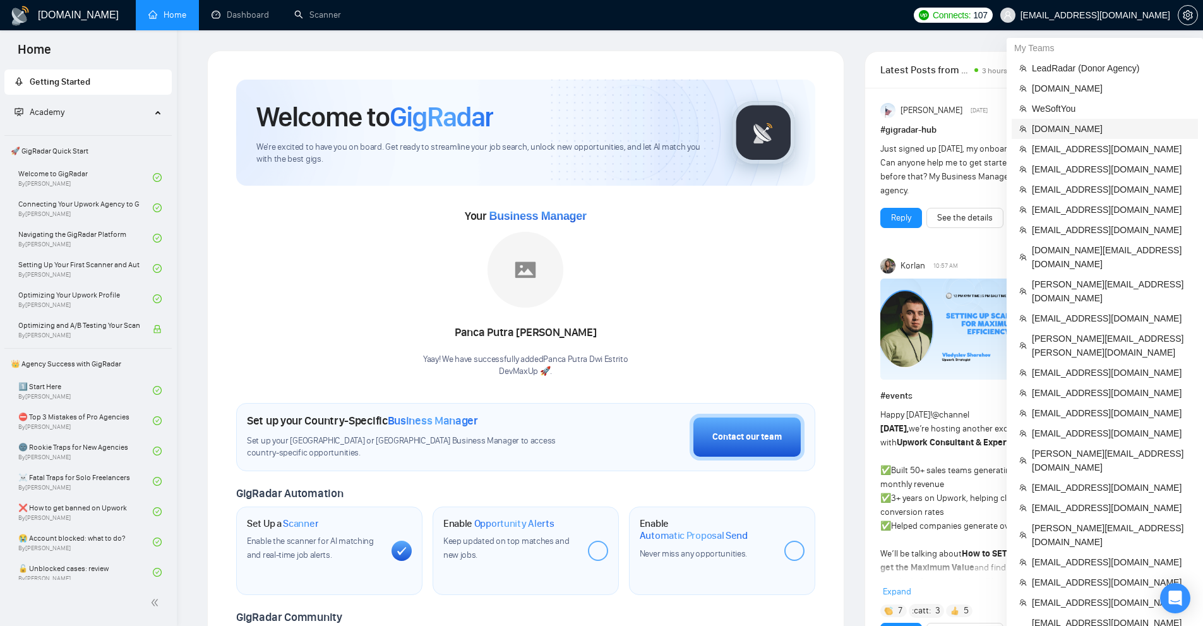 Image resolution: width=1203 pixels, height=626 pixels. Describe the element at coordinates (525, 270) in the screenshot. I see `img: placeholder.png` at that location.